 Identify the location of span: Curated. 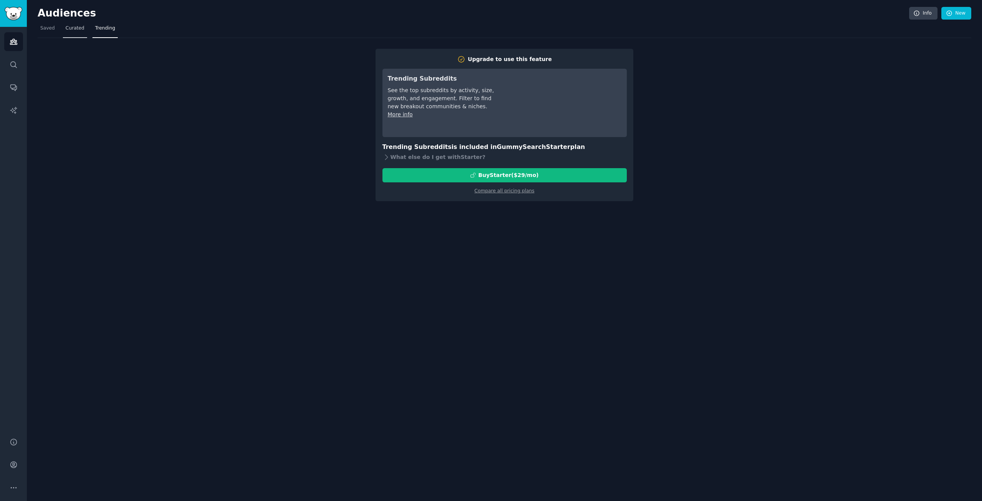
(75, 28).